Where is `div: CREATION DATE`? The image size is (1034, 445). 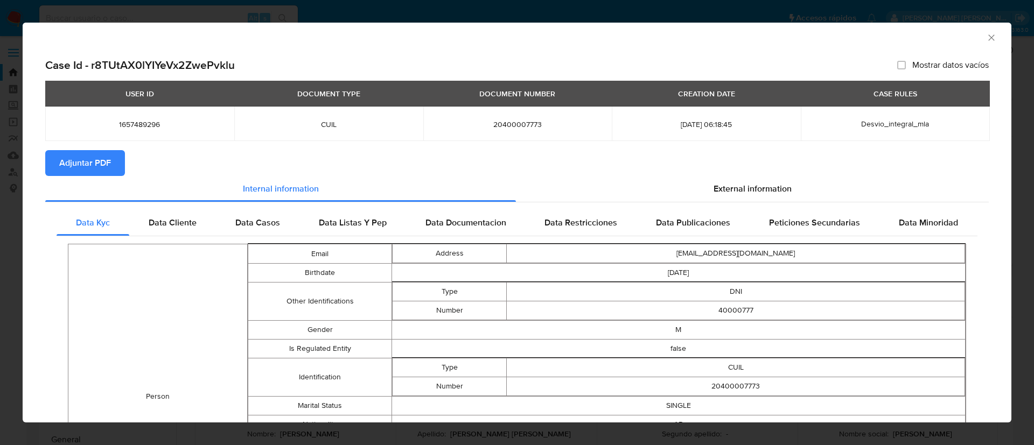
div: CREATION DATE is located at coordinates (706, 94).